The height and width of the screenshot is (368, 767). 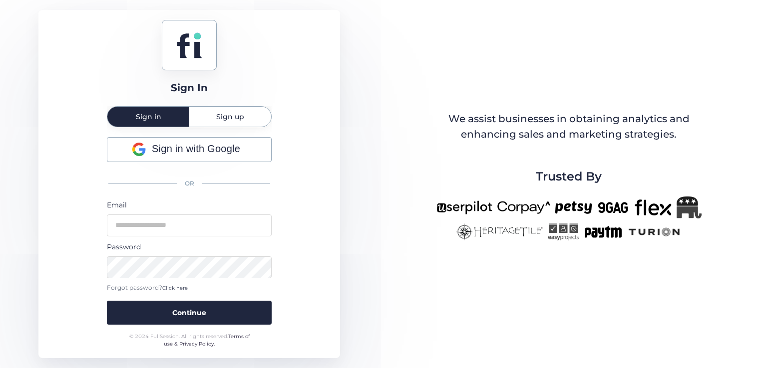 What do you see at coordinates (569, 127) in the screenshot?
I see `div: We assist businesses in obtaining analytics and enhancing sales and marketing strategies.` at bounding box center [569, 127].